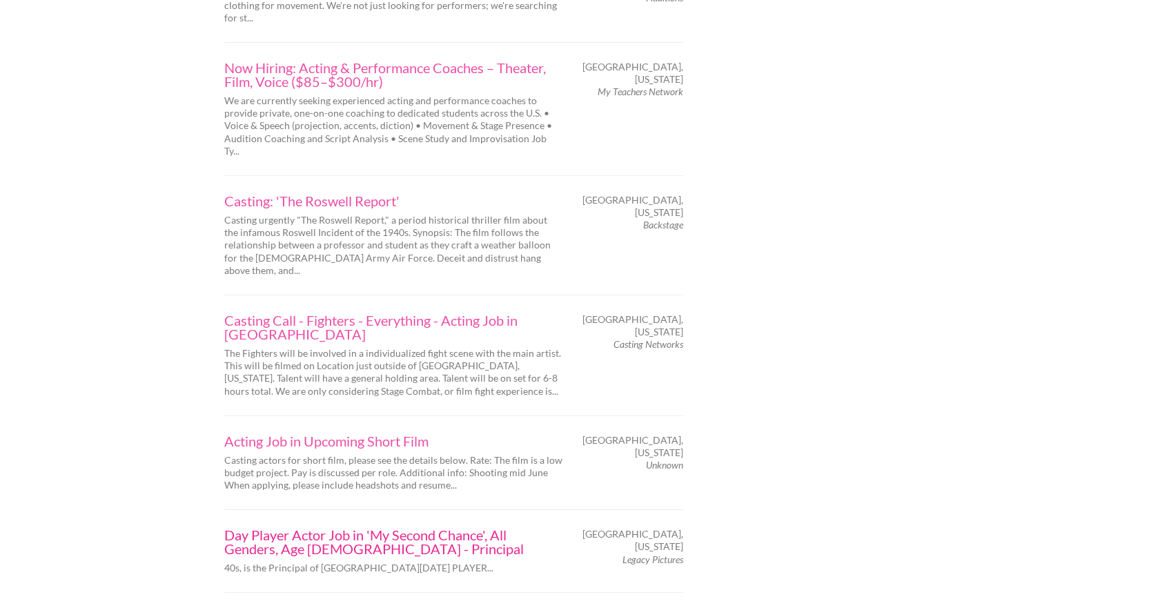  What do you see at coordinates (653, 559) in the screenshot?
I see `em: Legacy Pictures` at bounding box center [653, 559].